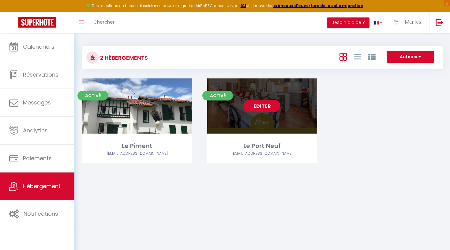 The image size is (450, 250). I want to click on a: créneaux d'ouverture de la salle migration, so click(318, 6).